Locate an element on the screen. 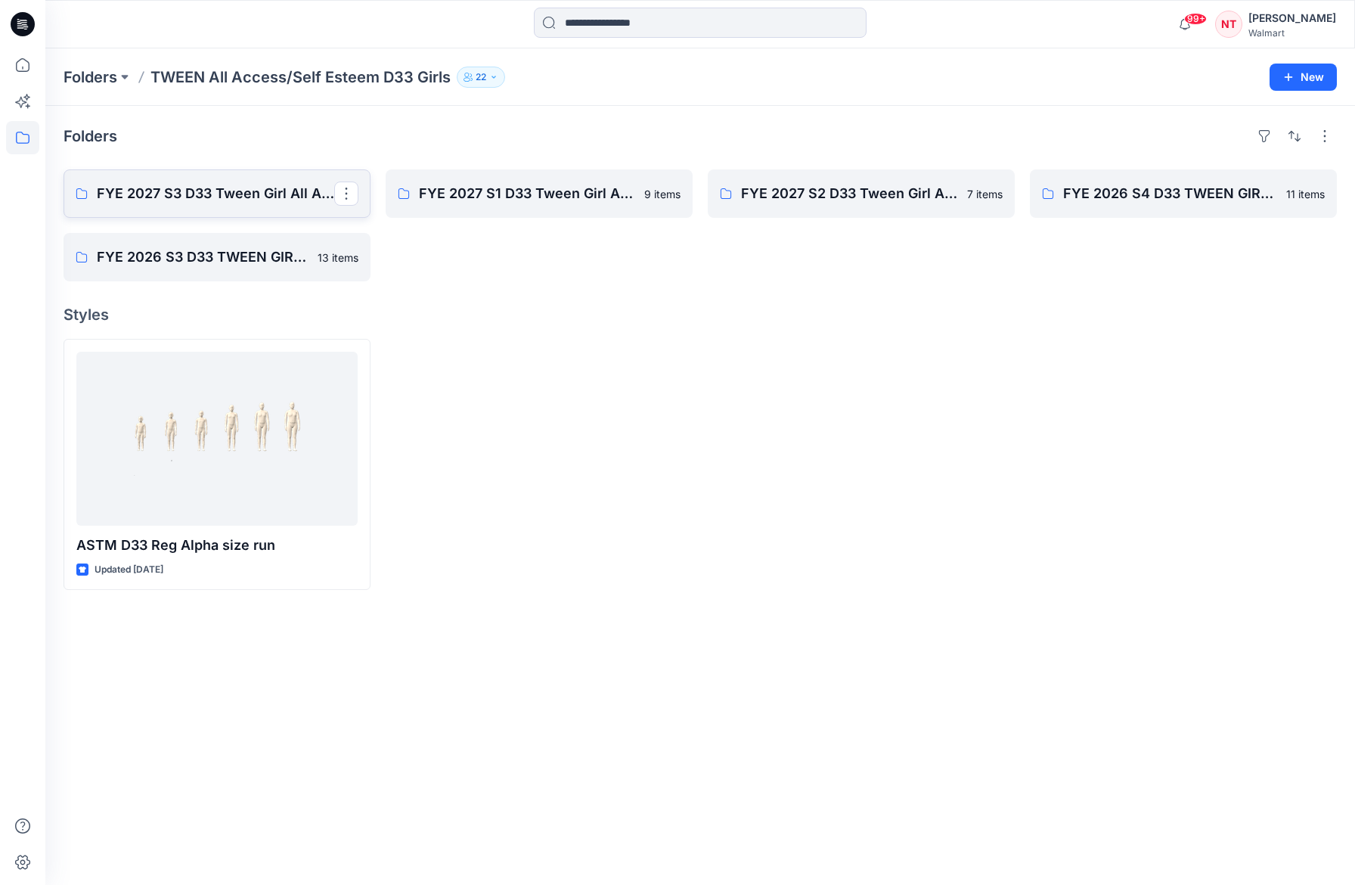 The width and height of the screenshot is (1355, 885). a: FYE 2027 S2 D33 Tween Girl All Access/Self Esteem7 items is located at coordinates (861, 194).